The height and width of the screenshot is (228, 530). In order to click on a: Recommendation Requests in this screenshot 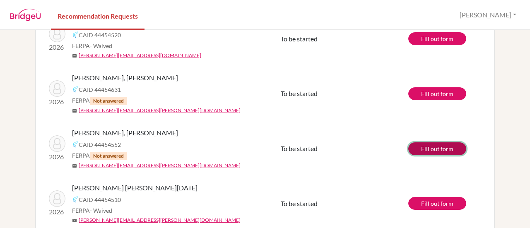, I will do `click(98, 15)`.